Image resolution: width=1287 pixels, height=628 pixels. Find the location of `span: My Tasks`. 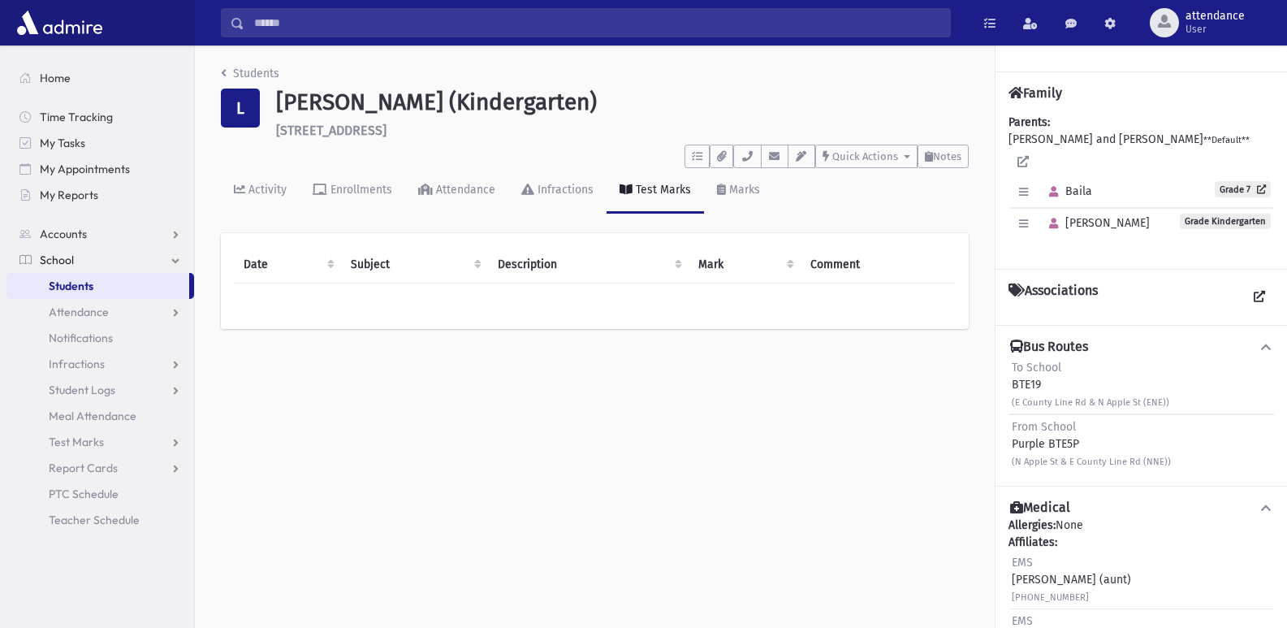

span: My Tasks is located at coordinates (63, 143).